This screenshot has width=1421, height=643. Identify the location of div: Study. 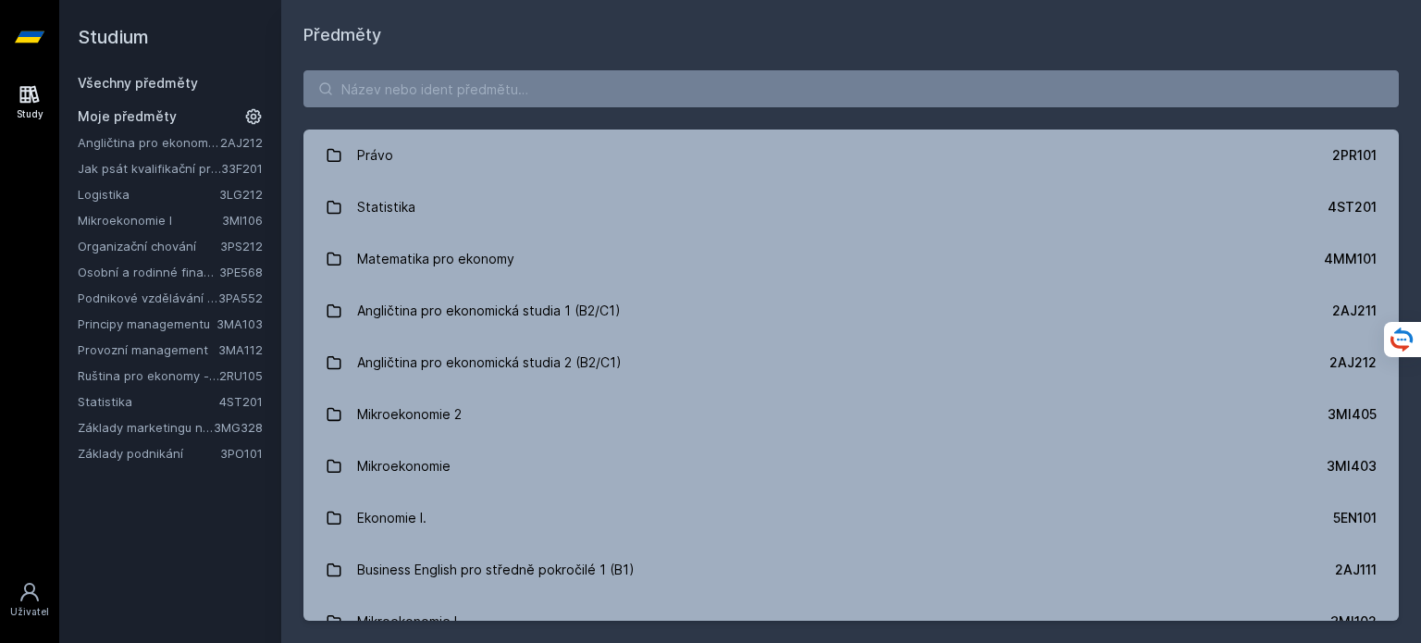
(30, 114).